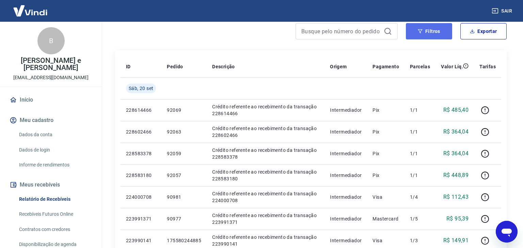 This screenshot has height=248, width=523. I want to click on p: Crédito referente ao recebimento da transação 228583378, so click(265, 154).